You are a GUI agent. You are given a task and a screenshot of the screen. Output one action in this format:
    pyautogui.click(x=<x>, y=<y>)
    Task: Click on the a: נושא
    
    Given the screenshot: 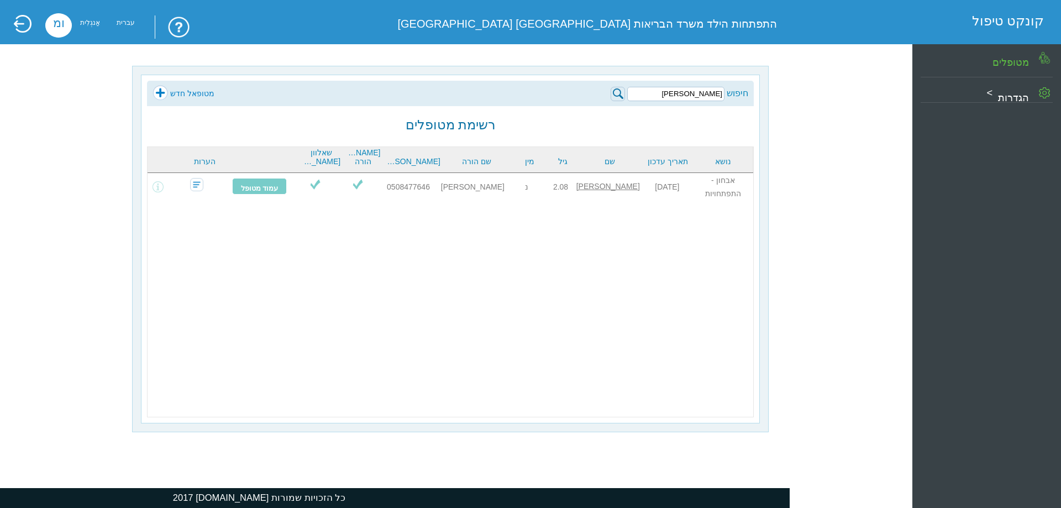 What is the action you would take?
    pyautogui.click(x=723, y=161)
    